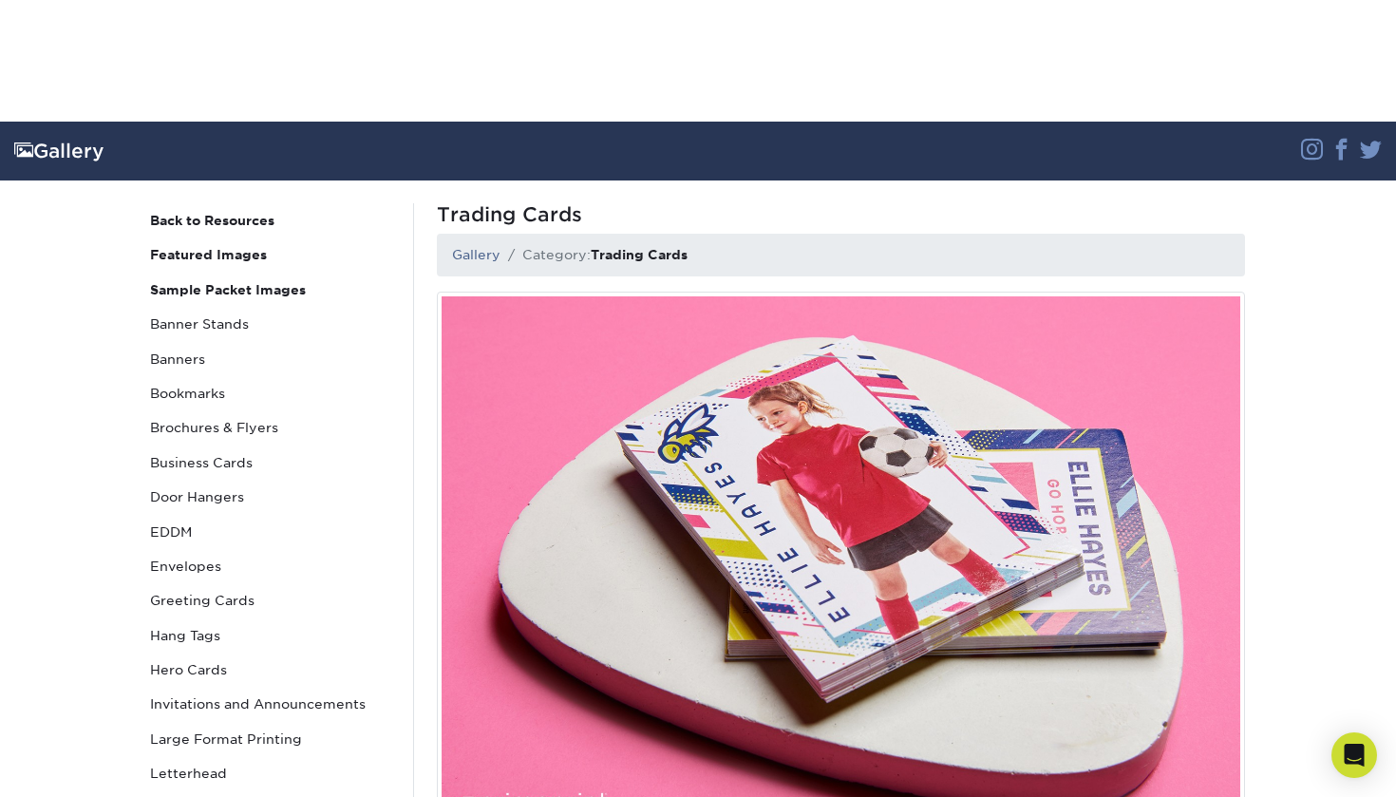 The width and height of the screenshot is (1396, 797). I want to click on div: Open Intercom Messenger, so click(1354, 755).